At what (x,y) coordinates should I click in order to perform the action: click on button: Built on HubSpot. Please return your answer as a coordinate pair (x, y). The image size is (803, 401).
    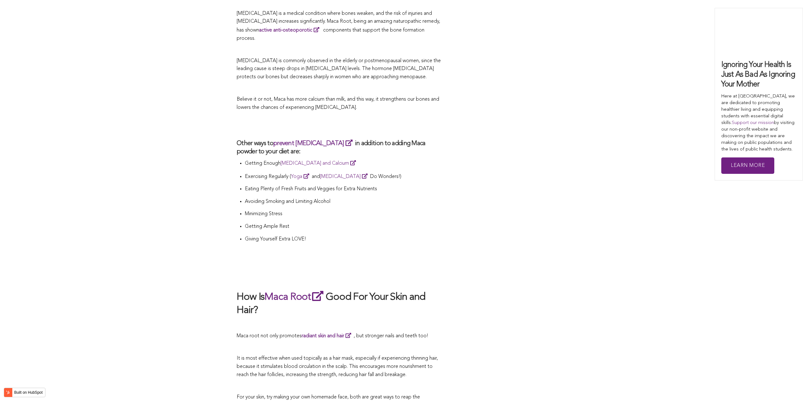
    Looking at the image, I should click on (25, 392).